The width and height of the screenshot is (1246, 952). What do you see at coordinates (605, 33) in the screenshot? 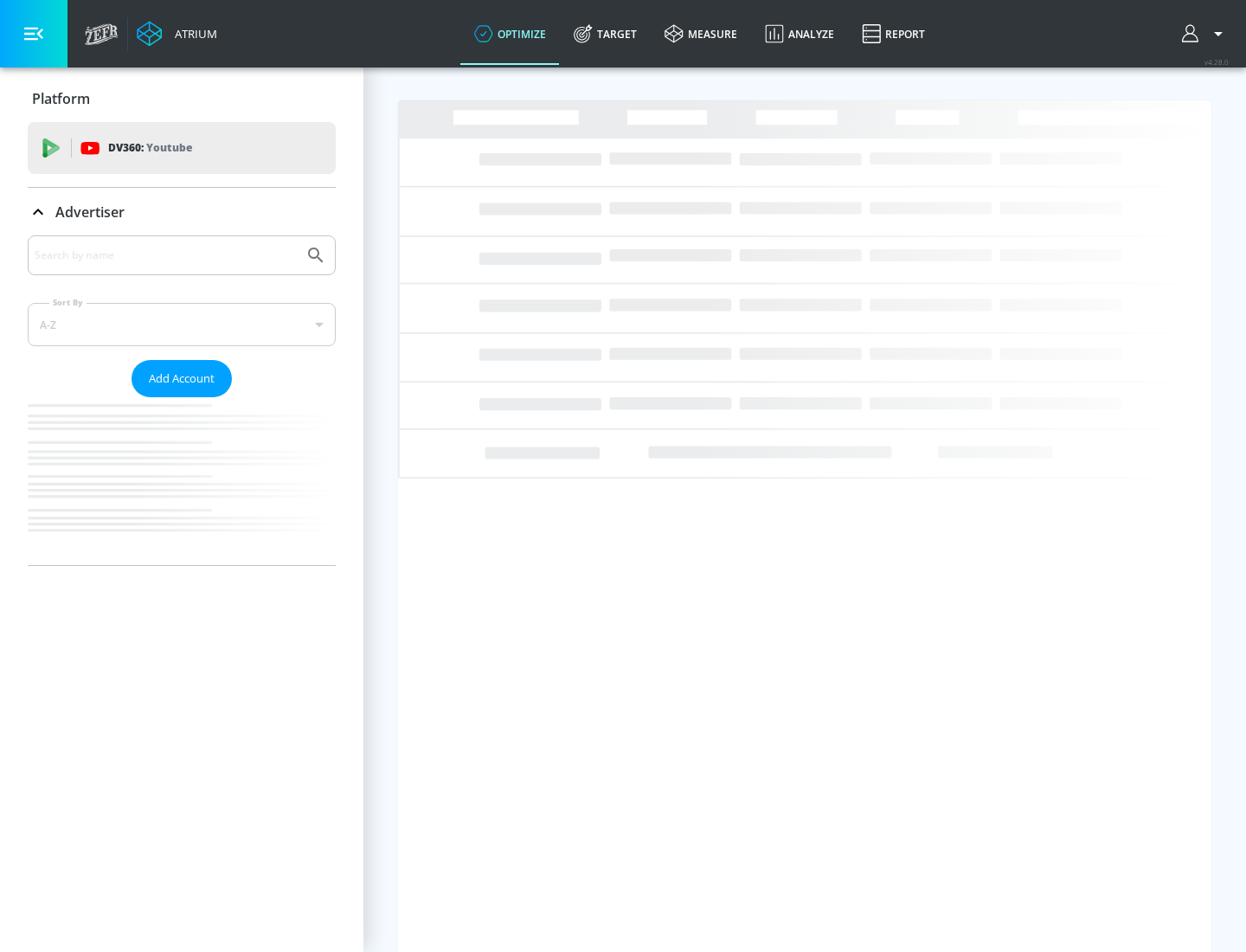
I see `a: Target` at bounding box center [605, 33].